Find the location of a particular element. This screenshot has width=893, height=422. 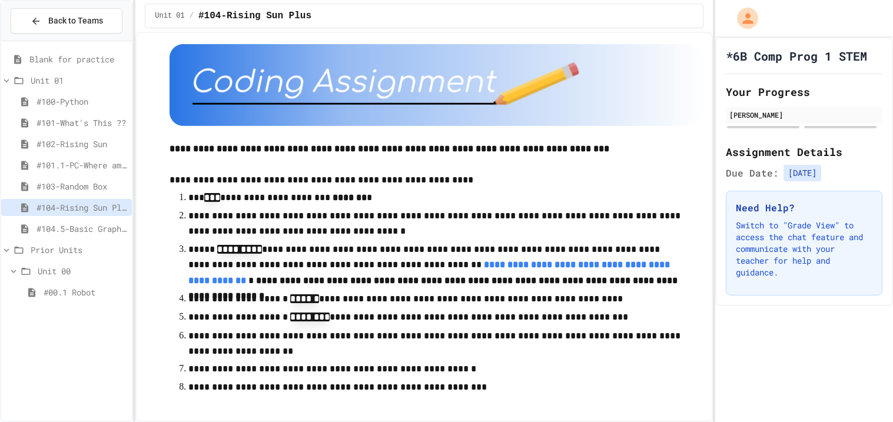

span: Back to Teams is located at coordinates (75, 21).